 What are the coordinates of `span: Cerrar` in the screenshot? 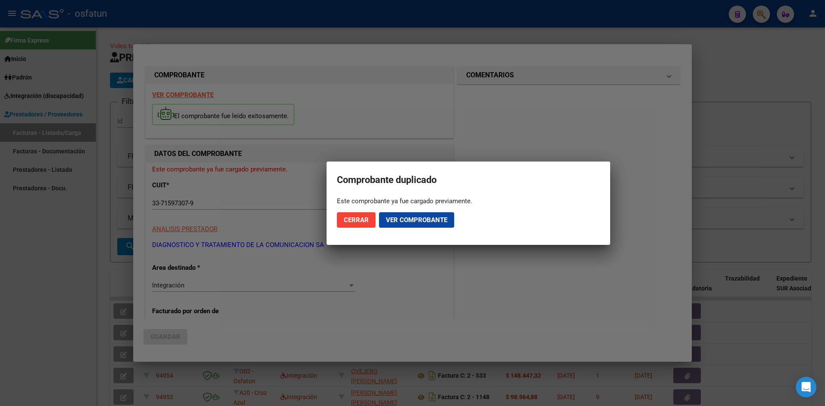 It's located at (356, 220).